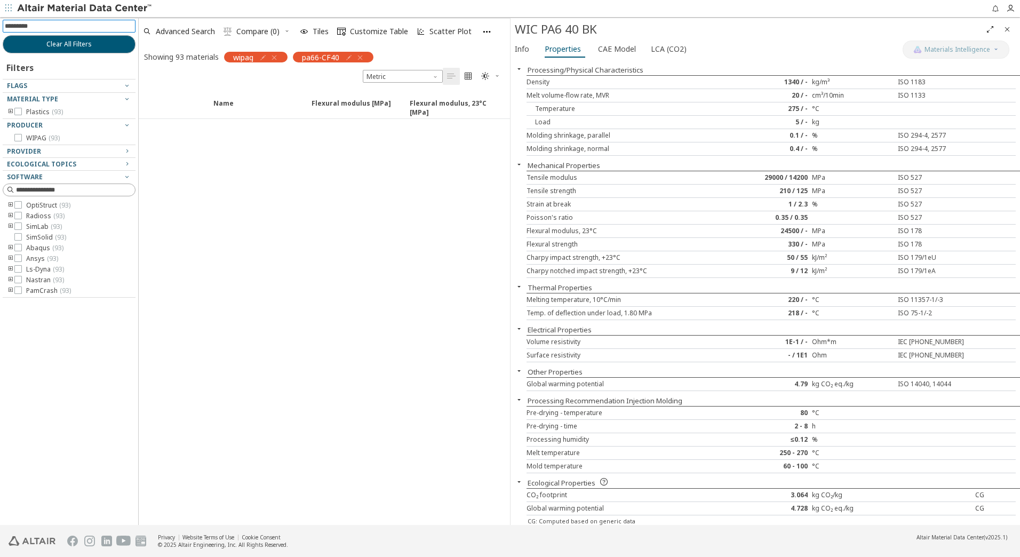 This screenshot has height=557, width=1020. What do you see at coordinates (934, 300) in the screenshot?
I see `div: ISO 11357-1/-3` at bounding box center [934, 300].